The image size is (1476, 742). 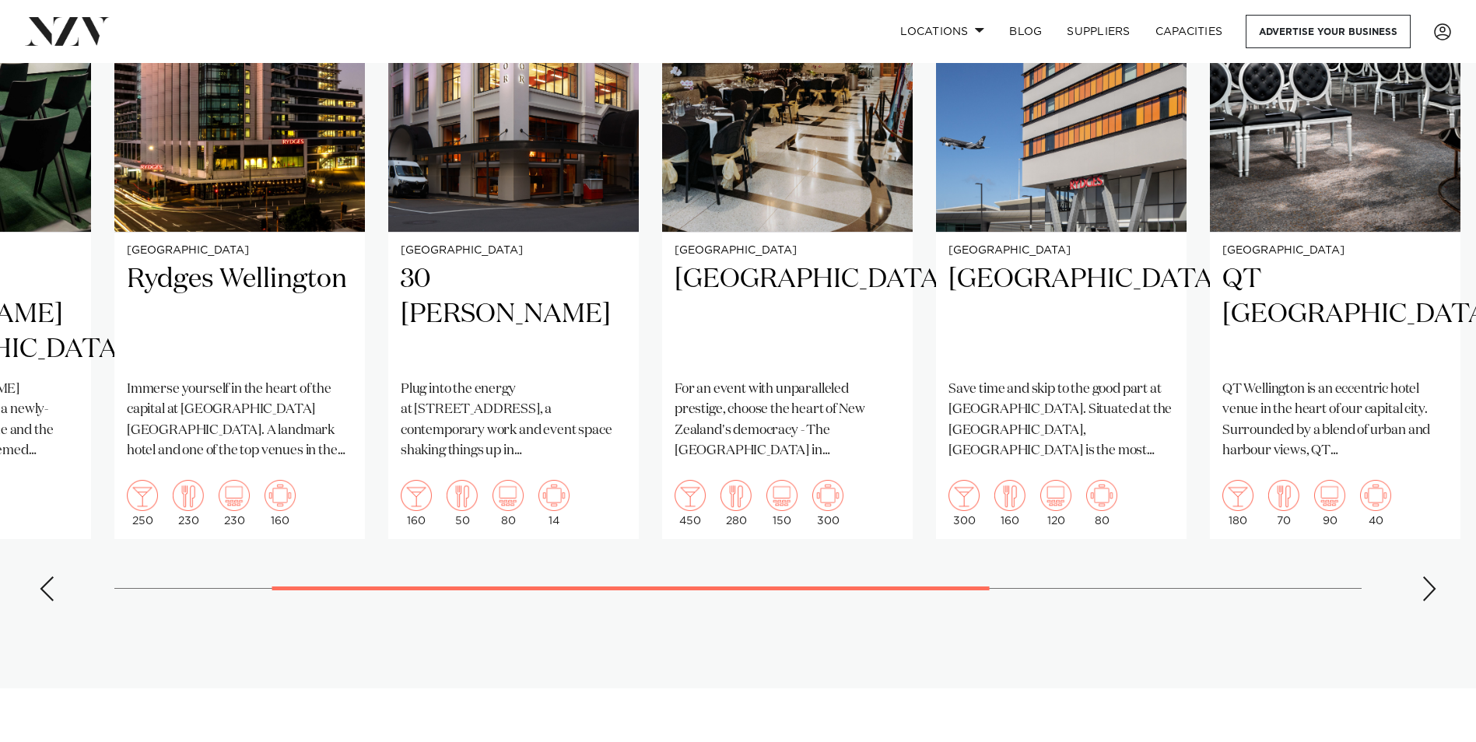 I want to click on div: 120, so click(x=1056, y=503).